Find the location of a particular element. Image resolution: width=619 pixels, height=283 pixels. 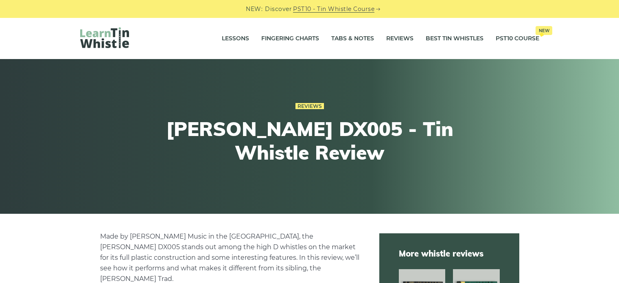

span: More whistle reviews is located at coordinates (449, 254).